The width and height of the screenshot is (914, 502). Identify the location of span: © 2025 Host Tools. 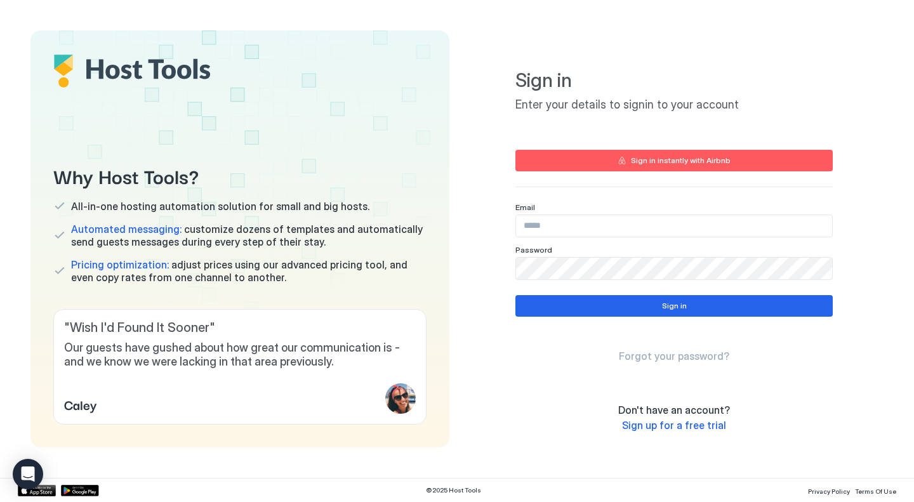
(453, 490).